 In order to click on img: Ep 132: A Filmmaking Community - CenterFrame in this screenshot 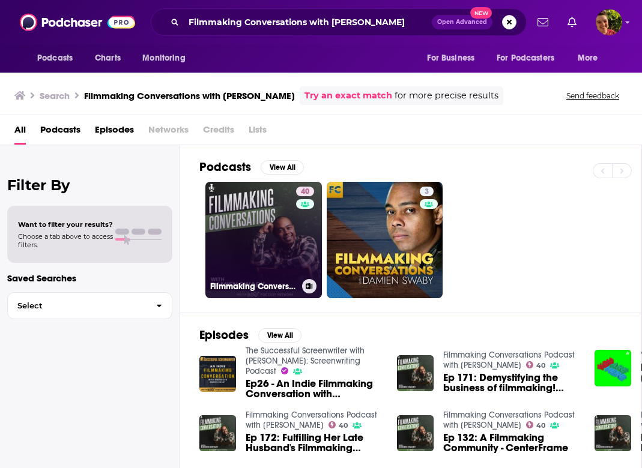, I will do `click(415, 433)`.